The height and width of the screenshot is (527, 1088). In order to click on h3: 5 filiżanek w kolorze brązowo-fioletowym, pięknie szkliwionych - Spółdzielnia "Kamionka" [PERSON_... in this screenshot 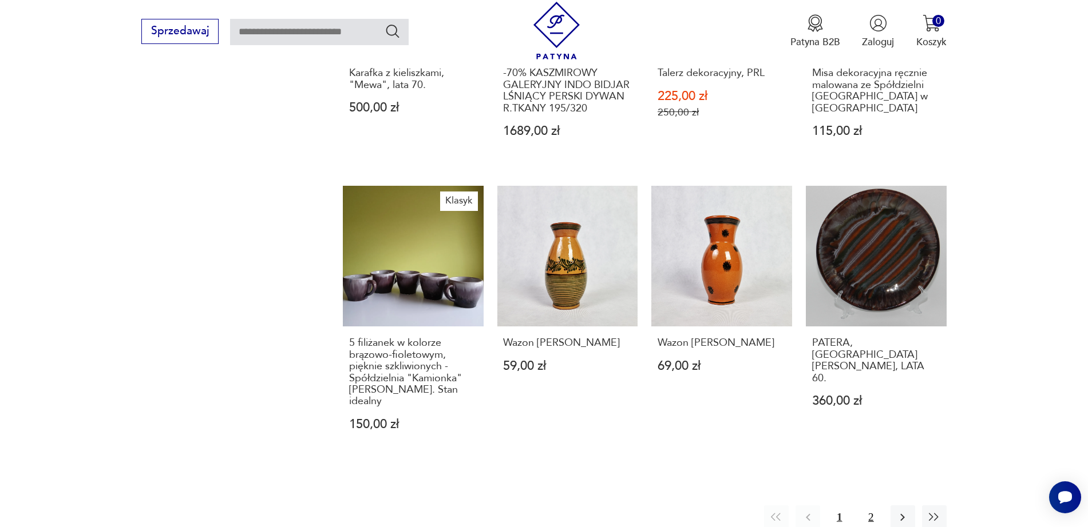, I will do `click(413, 372)`.